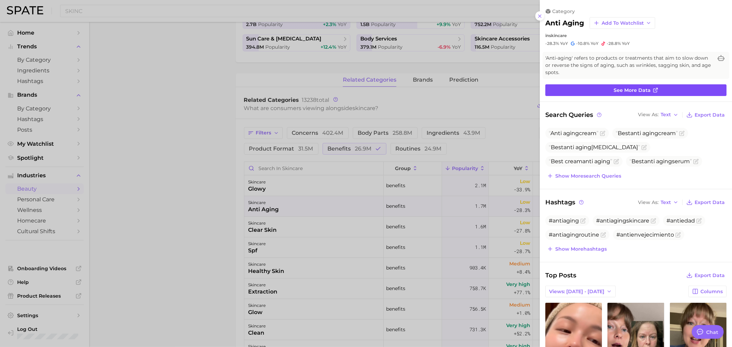 The image size is (732, 347). I want to click on span: -10.8%, so click(583, 43).